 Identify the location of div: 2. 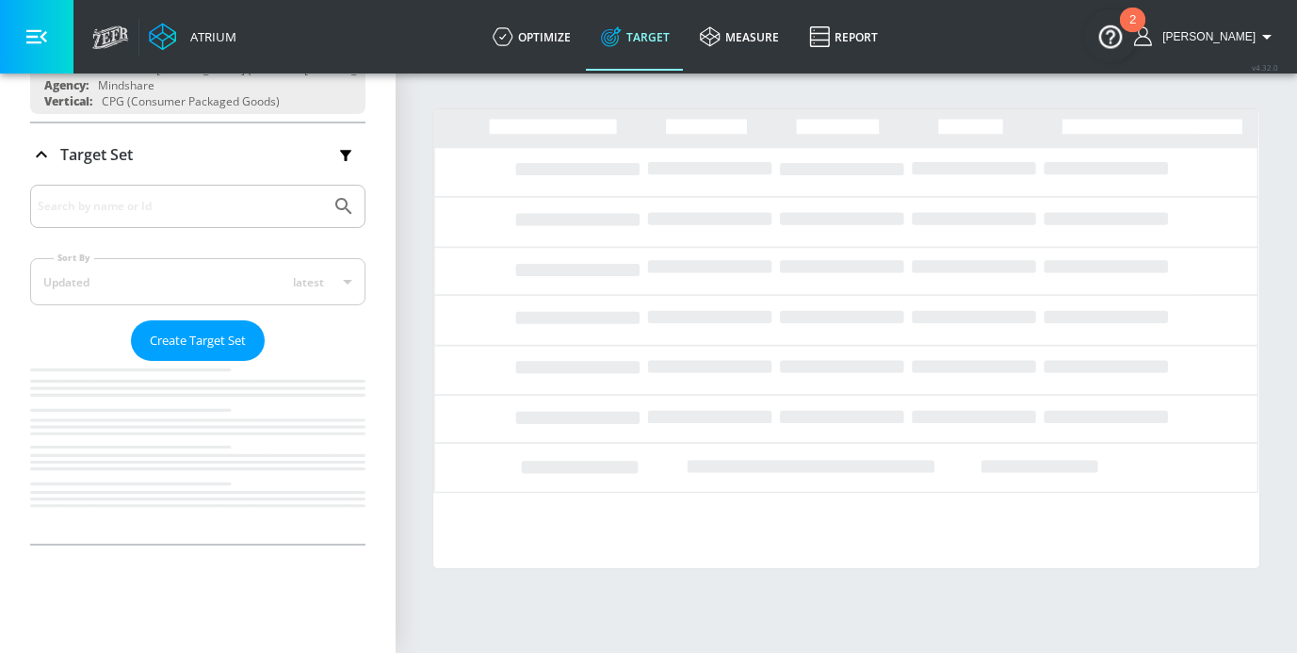
(1132, 32).